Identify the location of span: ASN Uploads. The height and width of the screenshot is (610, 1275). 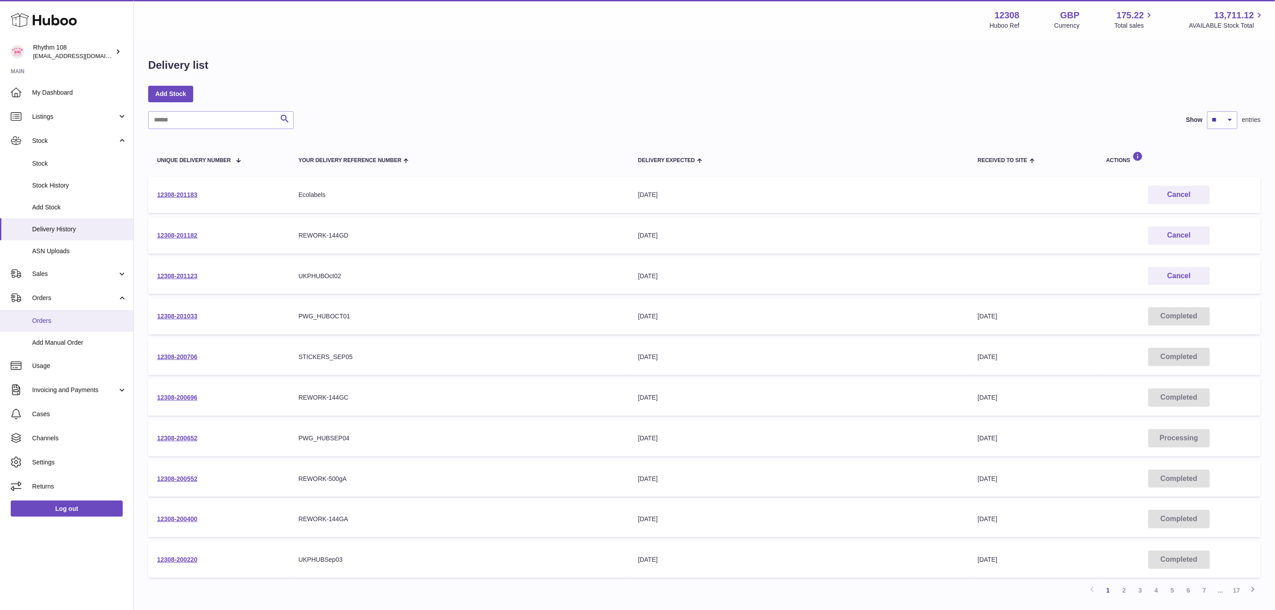
(79, 251).